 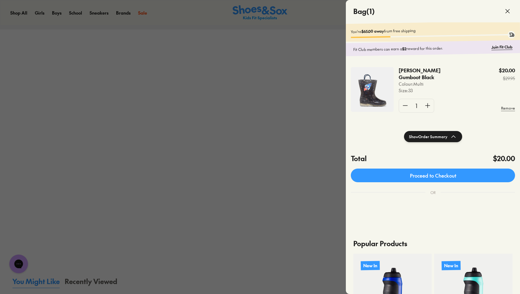 I want to click on b: $65.00 away, so click(x=373, y=31).